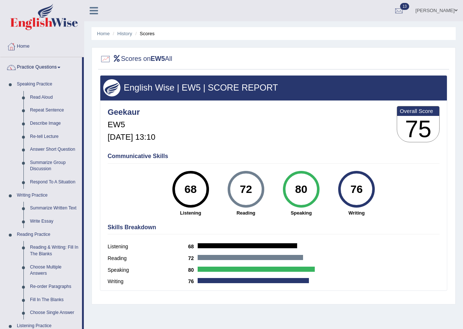 The height and width of the screenshot is (329, 463). Describe the element at coordinates (418, 111) in the screenshot. I see `b: Overall Score` at that location.